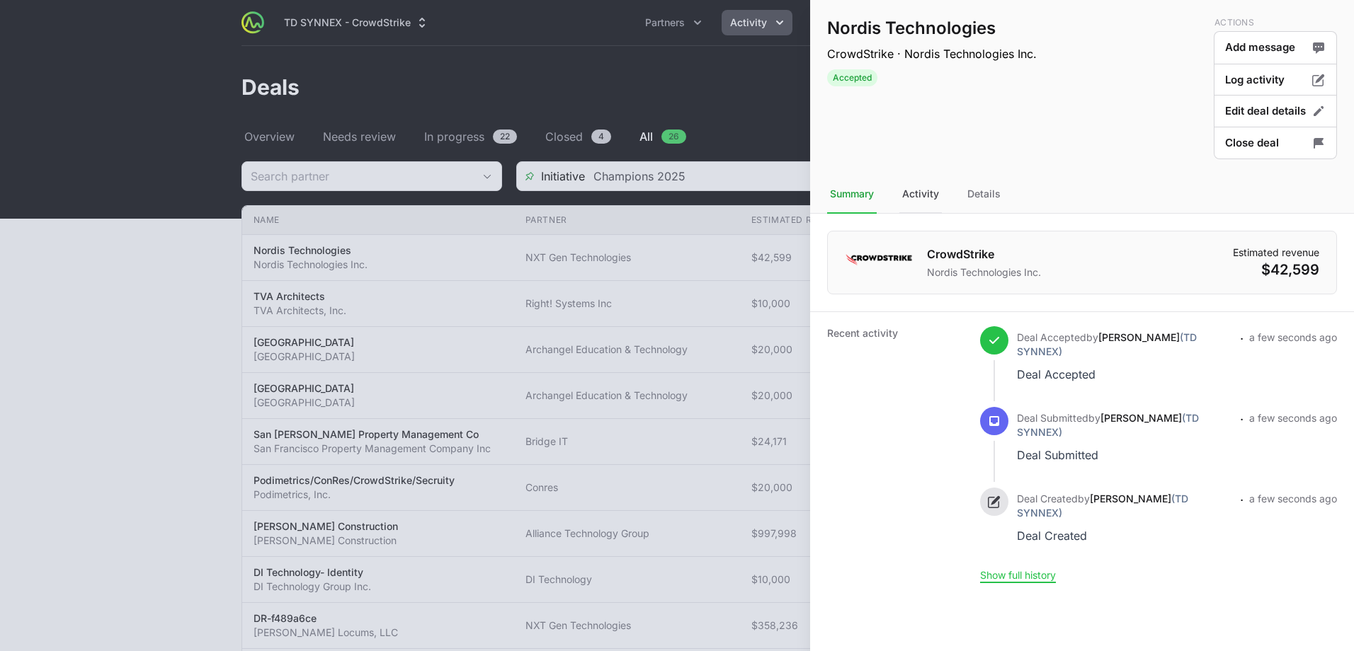  I want to click on span: Deal Submitted, so click(1052, 418).